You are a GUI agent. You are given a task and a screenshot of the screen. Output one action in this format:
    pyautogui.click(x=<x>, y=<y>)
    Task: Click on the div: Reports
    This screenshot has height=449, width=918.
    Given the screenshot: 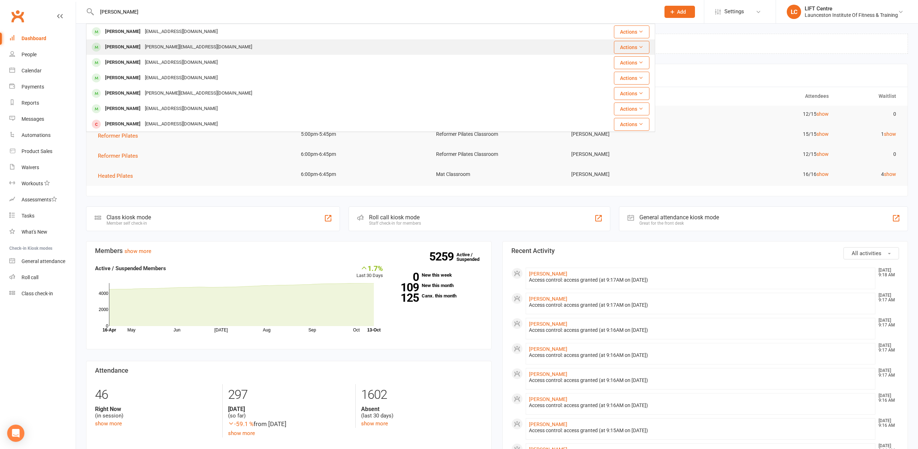 What is the action you would take?
    pyautogui.click(x=30, y=103)
    